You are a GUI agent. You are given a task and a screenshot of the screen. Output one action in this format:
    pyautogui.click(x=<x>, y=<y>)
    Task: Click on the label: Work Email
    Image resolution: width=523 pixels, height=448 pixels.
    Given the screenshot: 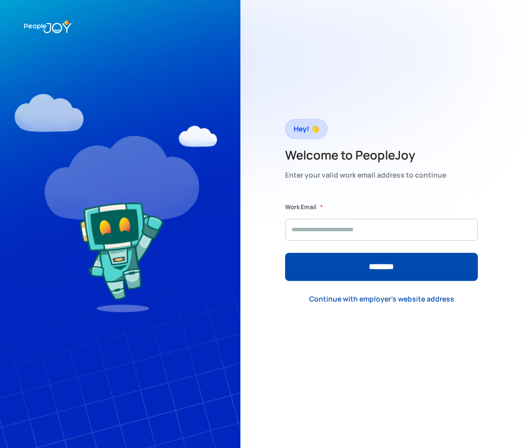 What is the action you would take?
    pyautogui.click(x=301, y=207)
    